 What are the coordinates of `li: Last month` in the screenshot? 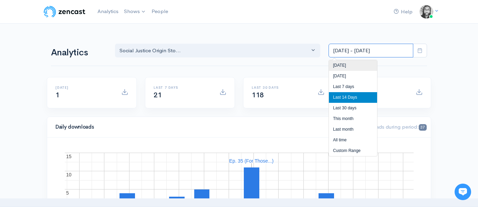 It's located at (353, 130).